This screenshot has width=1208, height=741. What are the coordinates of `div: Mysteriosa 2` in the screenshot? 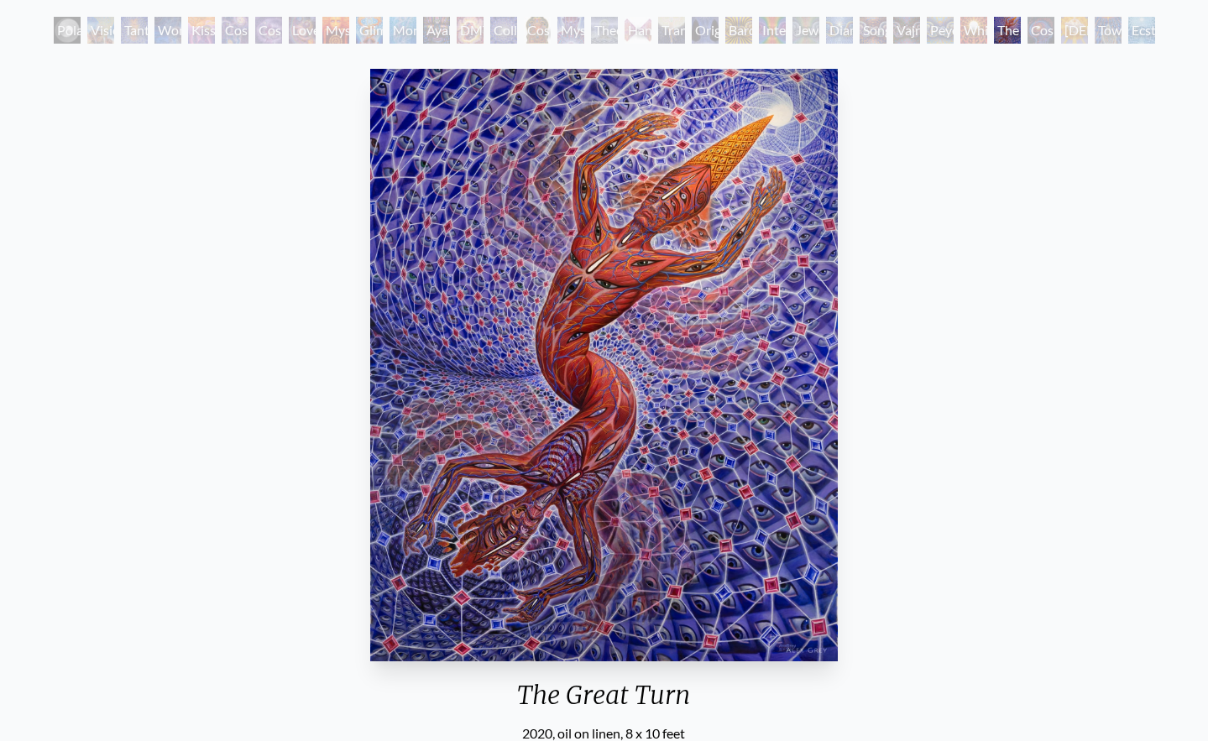 It's located at (336, 30).